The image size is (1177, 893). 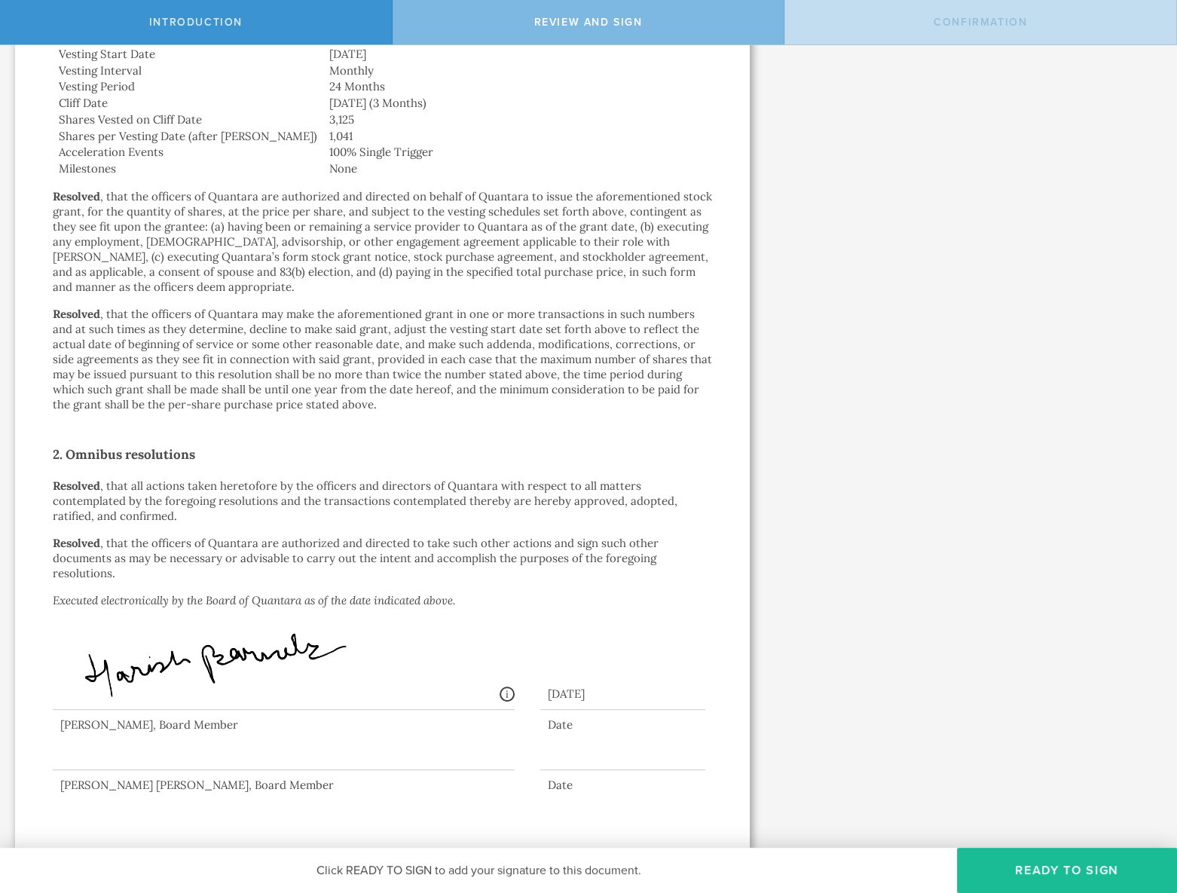 What do you see at coordinates (188, 103) in the screenshot?
I see `td: Cliff Date` at bounding box center [188, 103].